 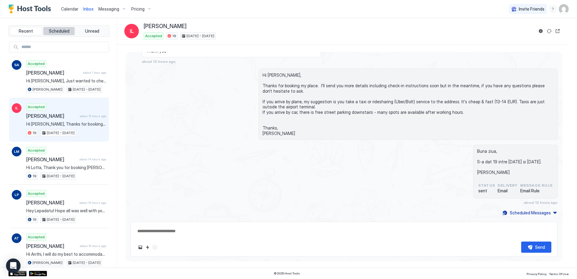 What do you see at coordinates (537, 274) in the screenshot?
I see `span: Privacy Policy` at bounding box center [537, 274].